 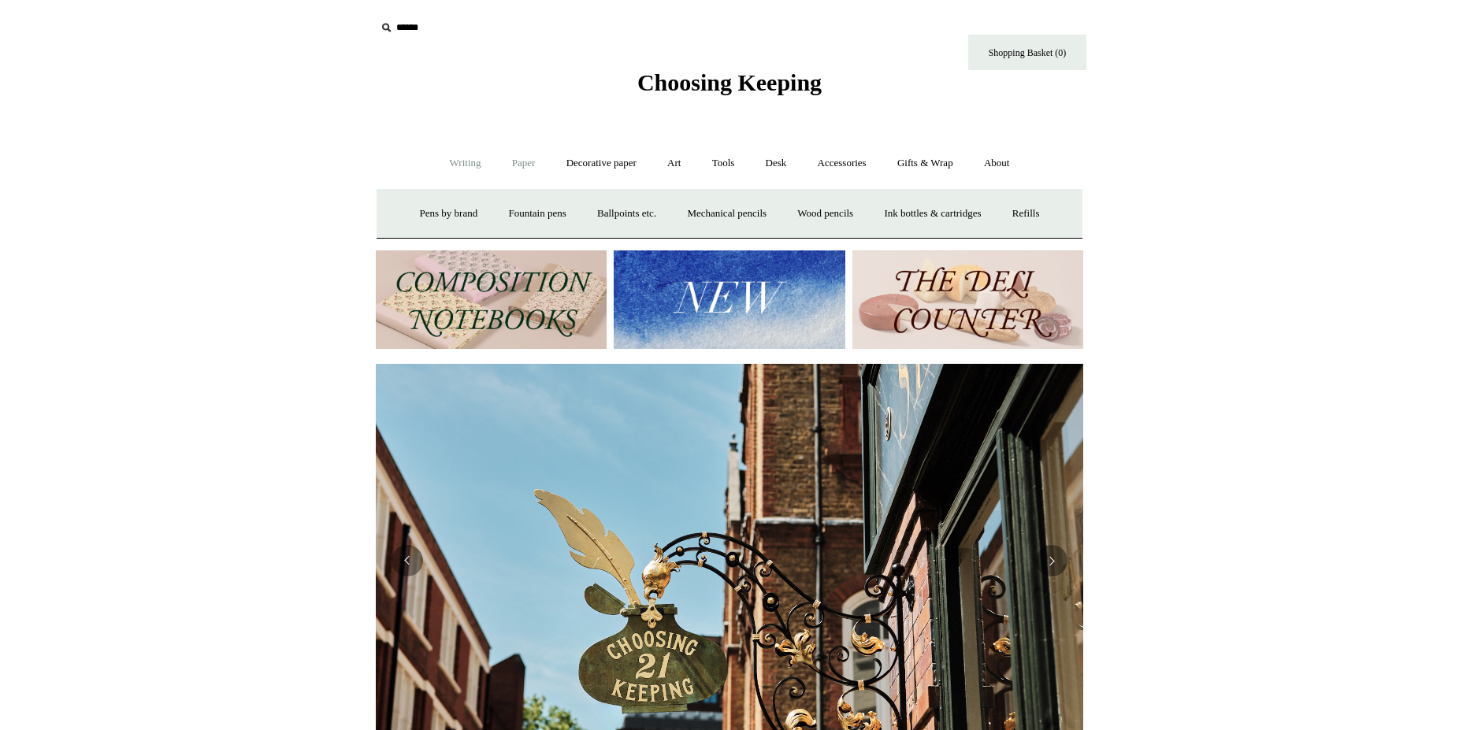 I want to click on a: Art, so click(x=674, y=163).